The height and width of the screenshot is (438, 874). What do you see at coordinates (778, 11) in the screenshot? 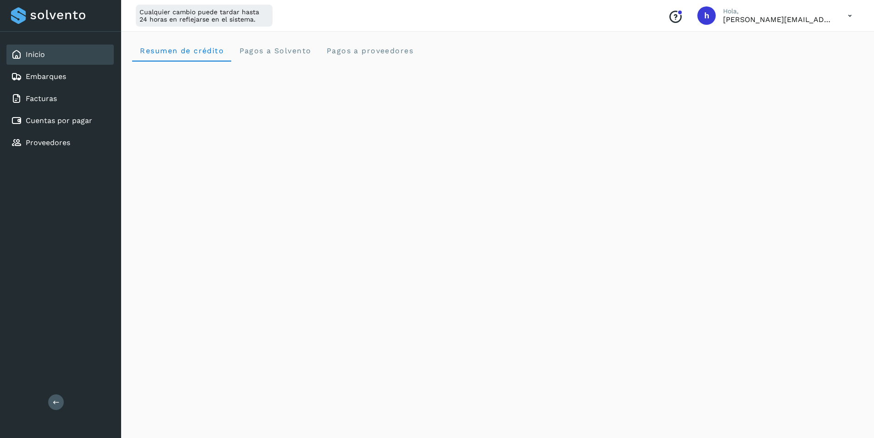
I see `p: Hola,` at bounding box center [778, 11].